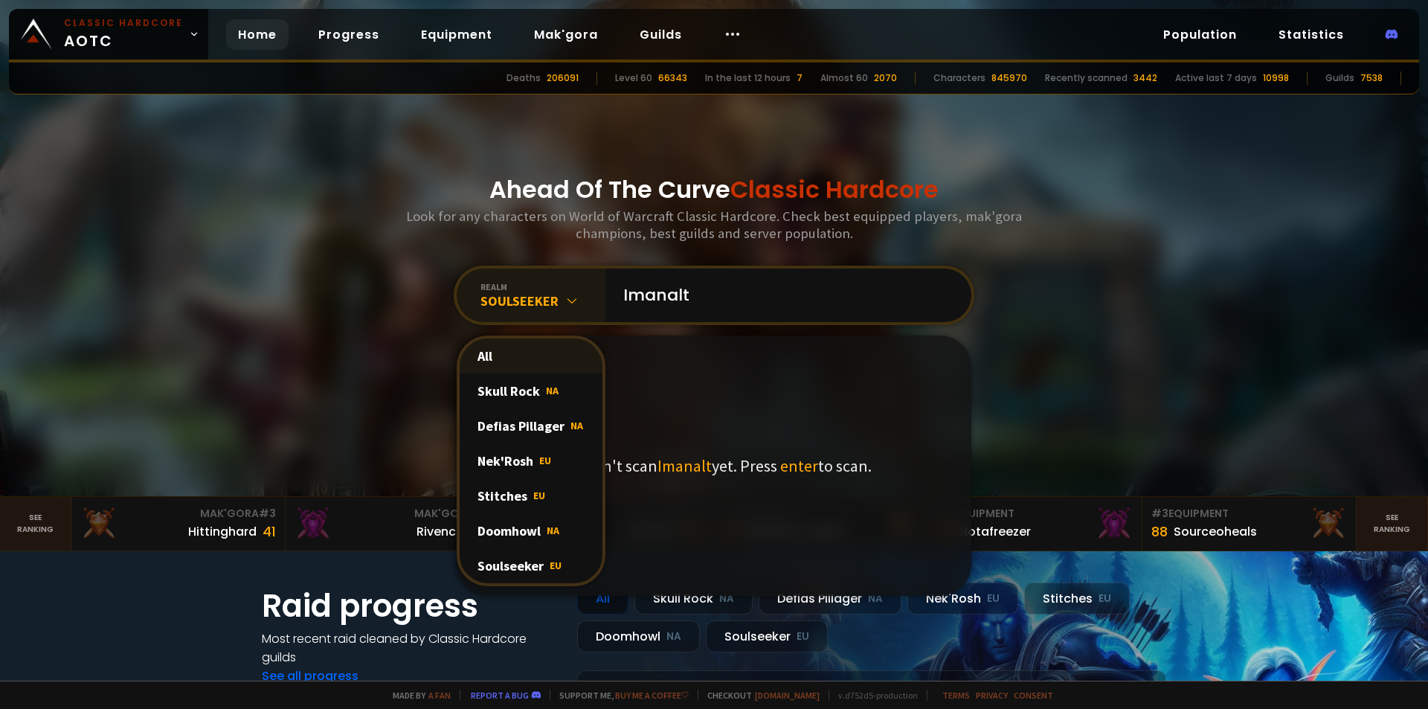 This screenshot has width=1428, height=709. I want to click on input: Search a character..., so click(784, 295).